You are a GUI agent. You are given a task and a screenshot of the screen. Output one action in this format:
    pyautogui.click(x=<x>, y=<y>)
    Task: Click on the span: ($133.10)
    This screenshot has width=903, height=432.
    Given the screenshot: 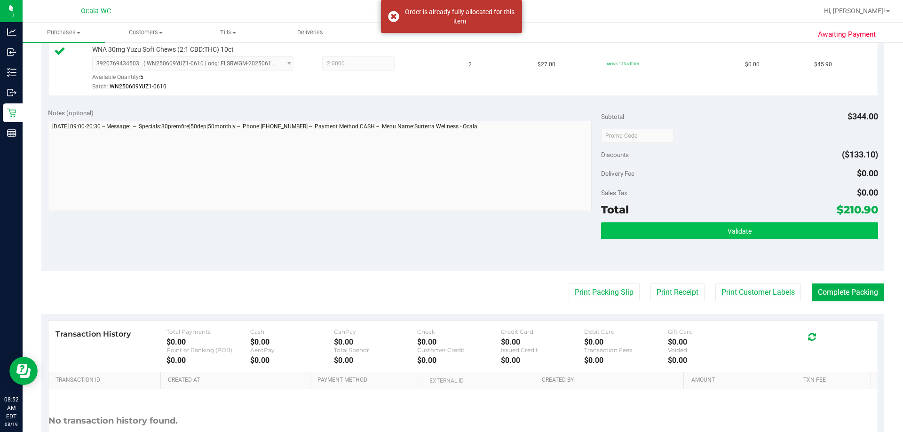 What is the action you would take?
    pyautogui.click(x=859, y=154)
    